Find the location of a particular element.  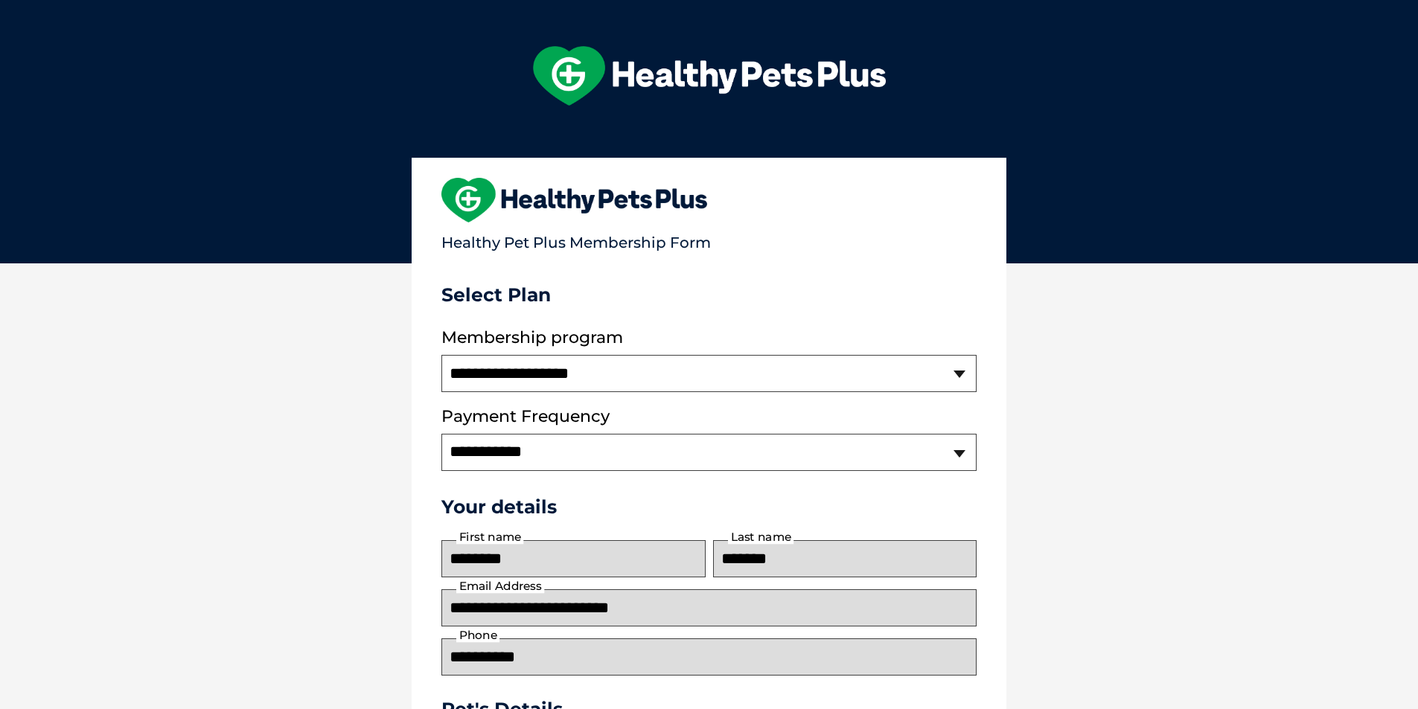

h3: Your details is located at coordinates (709, 507).